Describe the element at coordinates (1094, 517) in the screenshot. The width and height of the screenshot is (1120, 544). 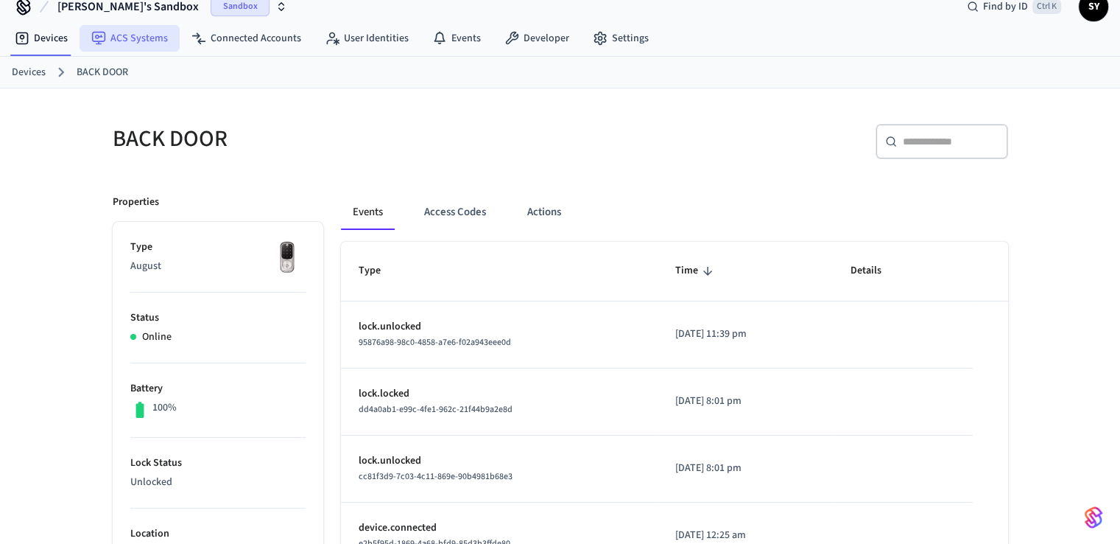
I see `img: SeamLogoGradient.69752ec5.svg` at that location.